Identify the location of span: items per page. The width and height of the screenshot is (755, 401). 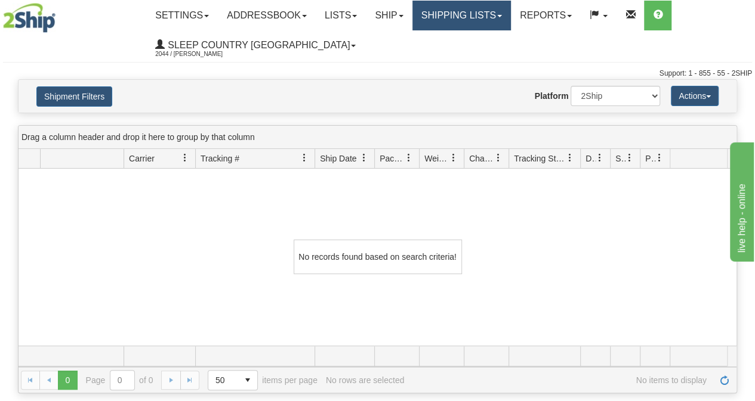
(262, 381).